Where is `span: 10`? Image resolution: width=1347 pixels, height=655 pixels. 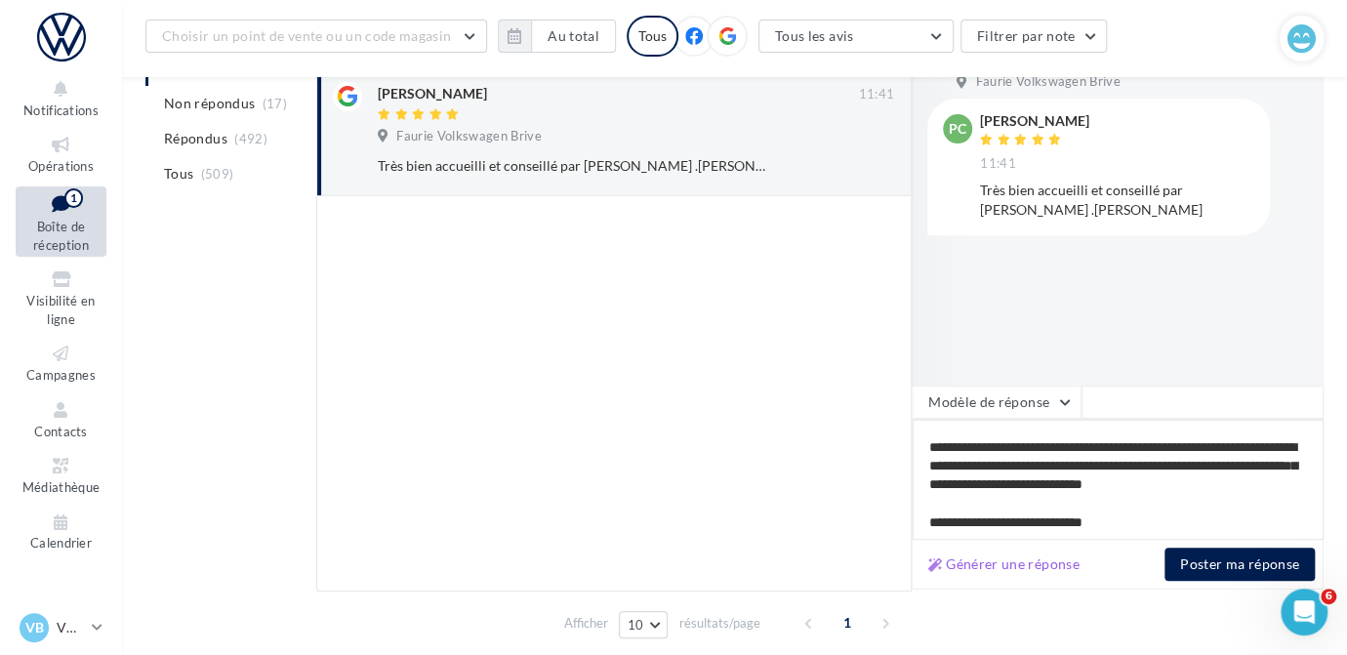 span: 10 is located at coordinates (635, 625).